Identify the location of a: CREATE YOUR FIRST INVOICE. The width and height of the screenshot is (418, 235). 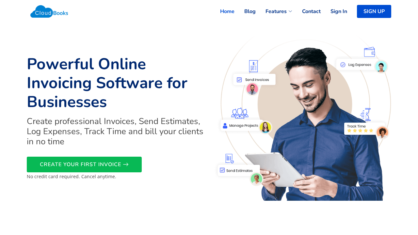
(84, 164).